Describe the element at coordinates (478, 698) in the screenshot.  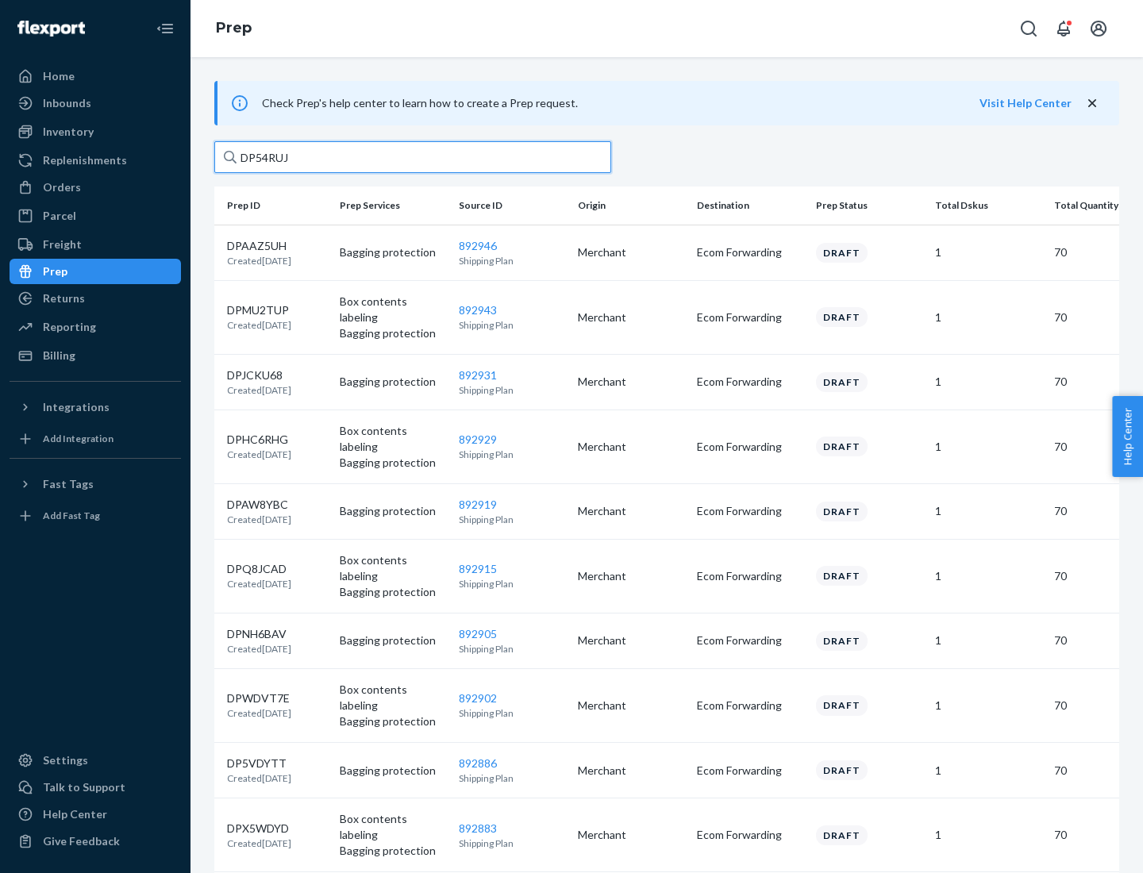
I see `a: 892902` at that location.